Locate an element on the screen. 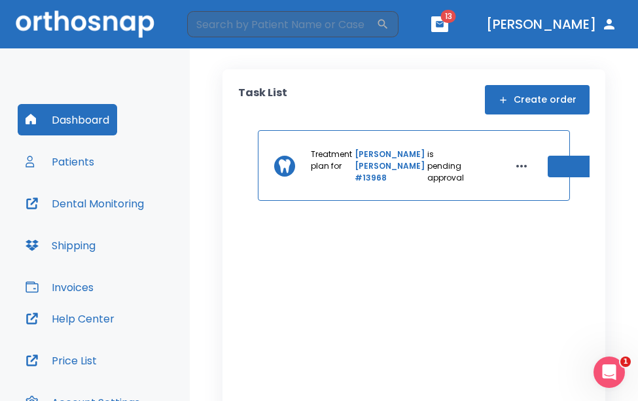 This screenshot has height=401, width=638. input: Search by Patient Name or Case # is located at coordinates (281, 24).